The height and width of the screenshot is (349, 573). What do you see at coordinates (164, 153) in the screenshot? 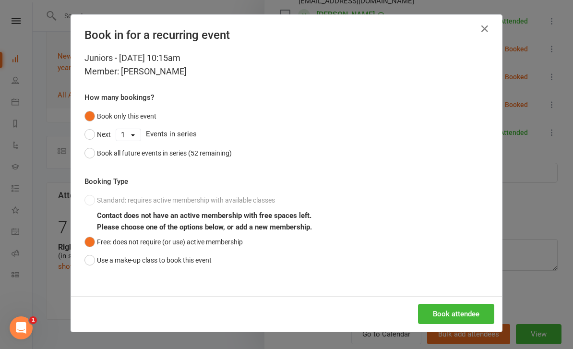
I see `div: Book all future events in series (52 remaining)` at bounding box center [164, 153].